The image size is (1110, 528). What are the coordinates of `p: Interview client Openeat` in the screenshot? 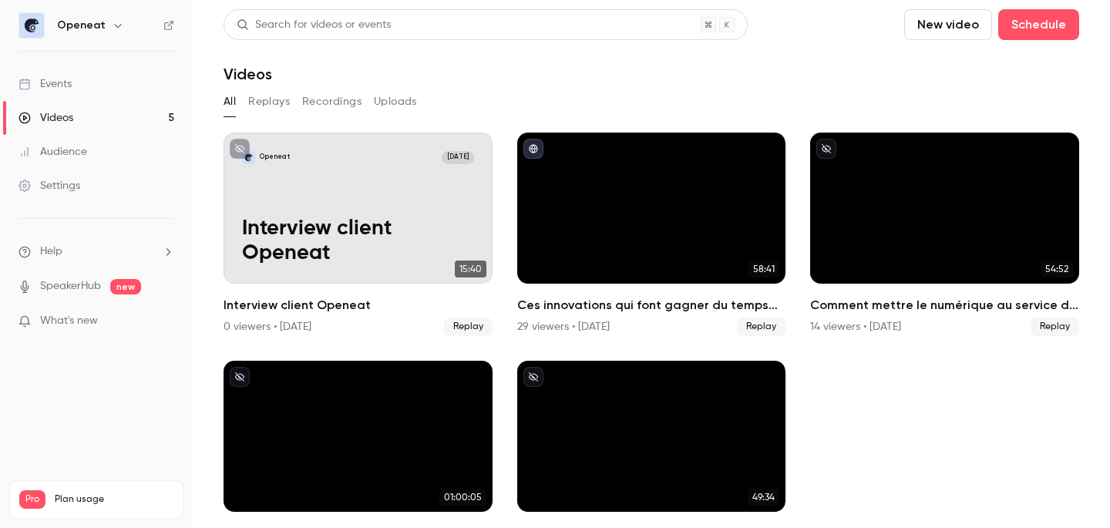 It's located at (359, 241).